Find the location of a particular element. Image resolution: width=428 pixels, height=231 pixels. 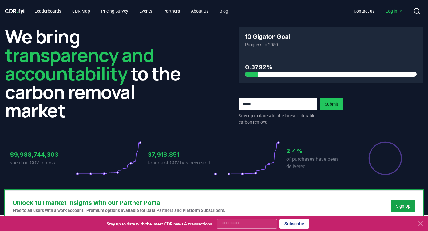

a: Contact us is located at coordinates (364, 11).